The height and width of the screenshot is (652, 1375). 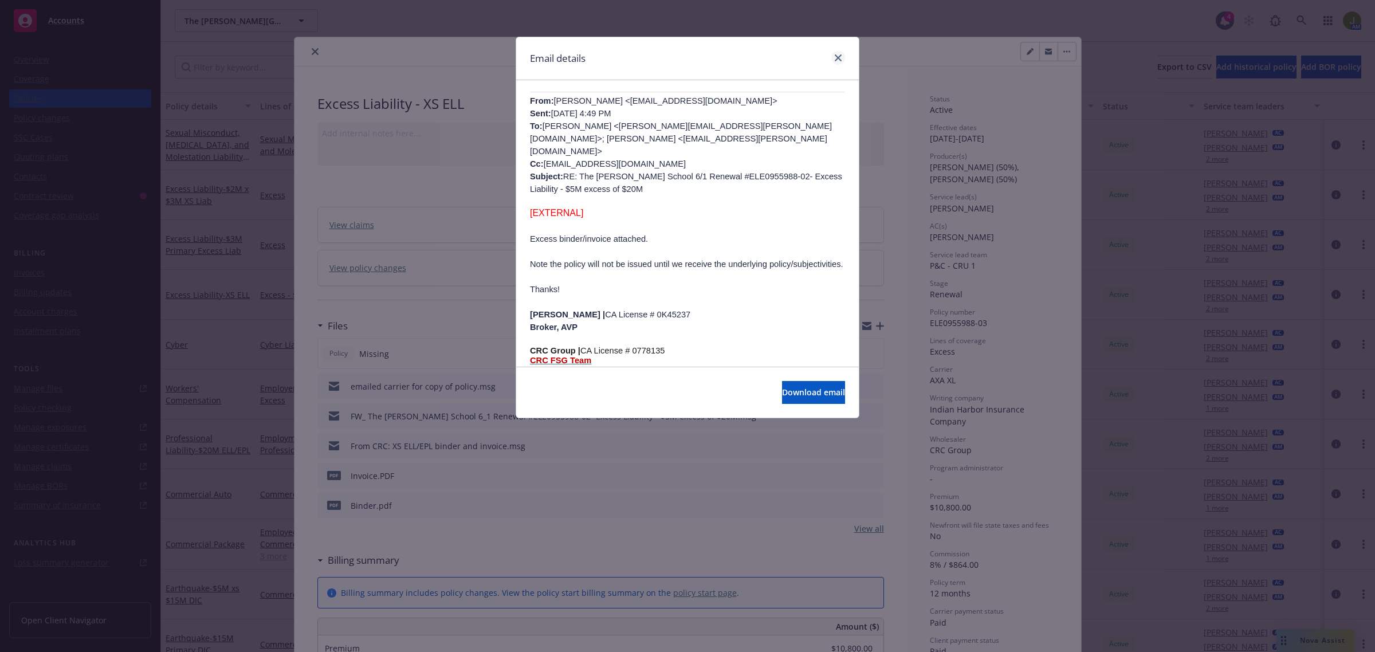 I want to click on span: CRC Group |, so click(x=555, y=351).